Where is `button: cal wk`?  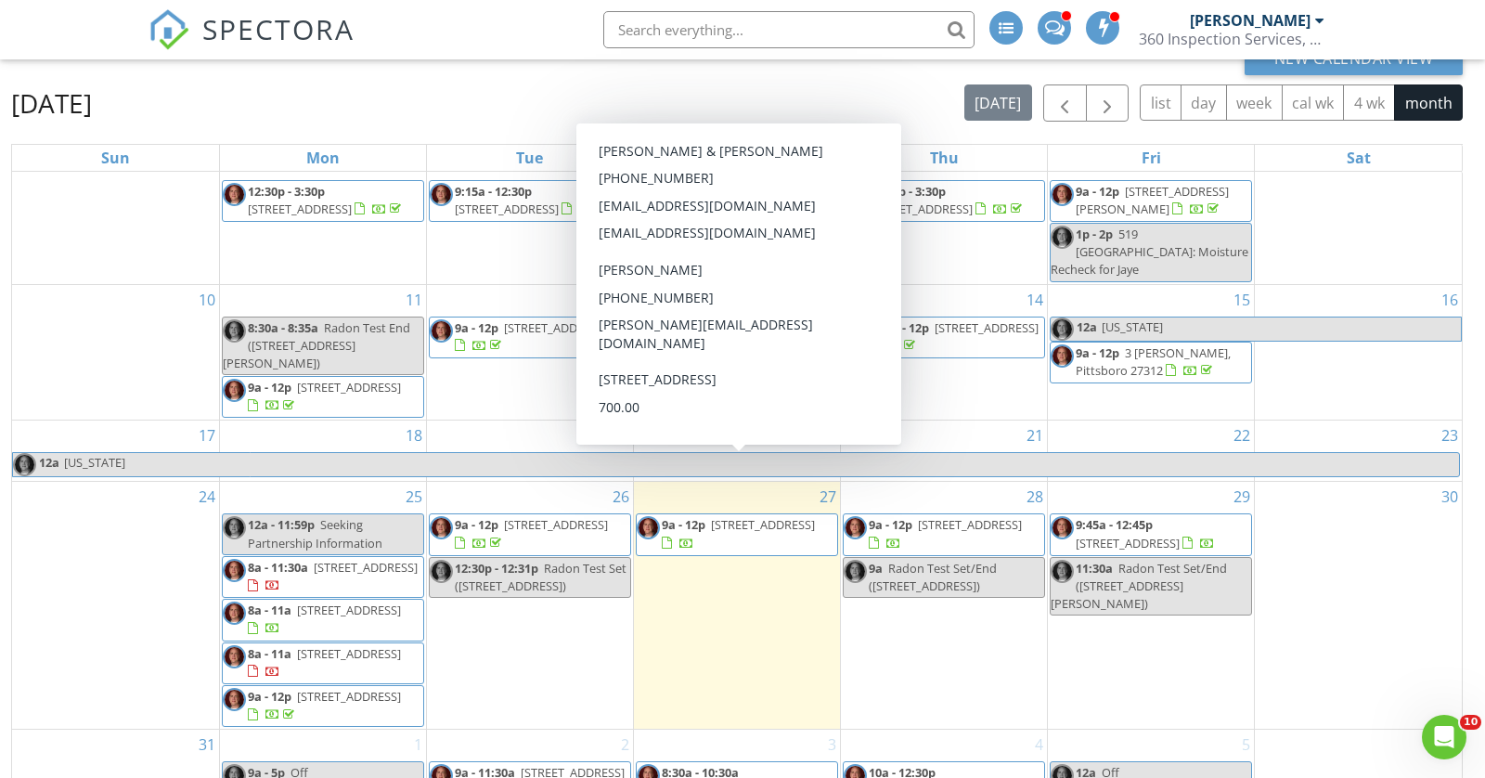
button: cal wk is located at coordinates (1313, 102).